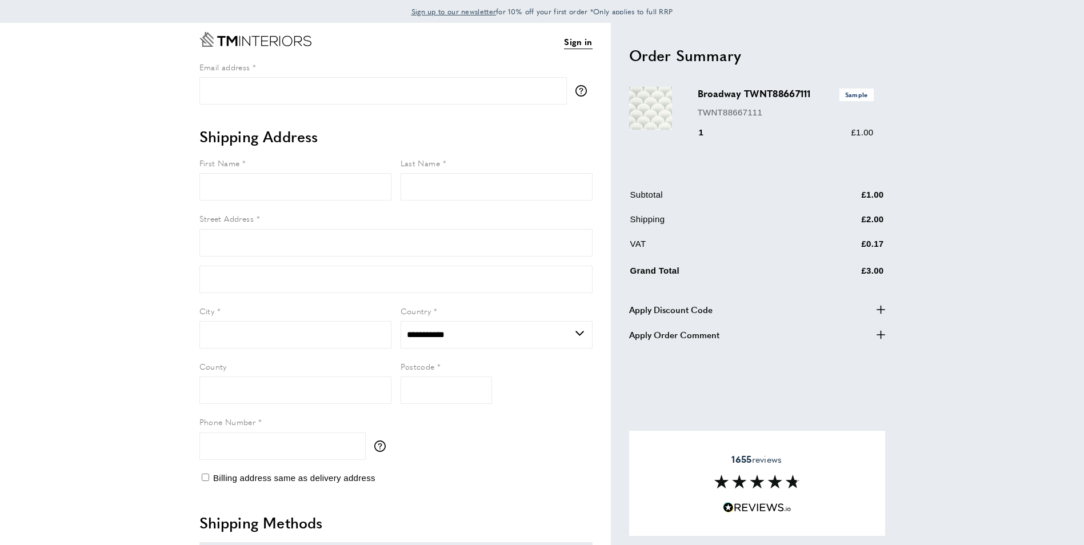  I want to click on span: First Name, so click(219, 163).